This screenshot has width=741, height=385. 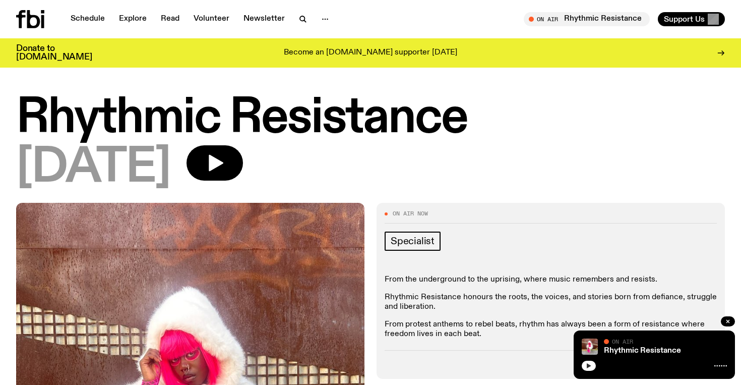 I want to click on a: Schedule, so click(x=88, y=19).